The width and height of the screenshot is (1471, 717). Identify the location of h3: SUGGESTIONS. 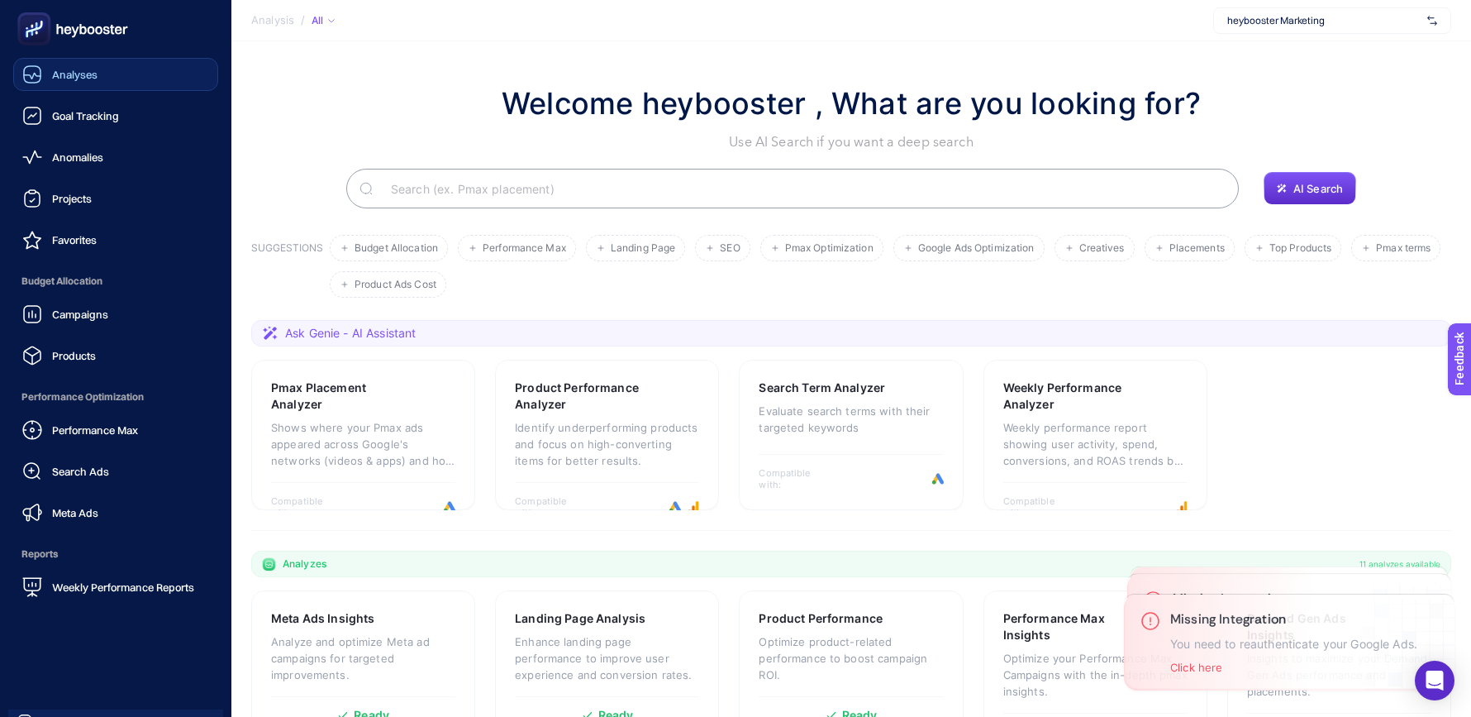
(287, 269).